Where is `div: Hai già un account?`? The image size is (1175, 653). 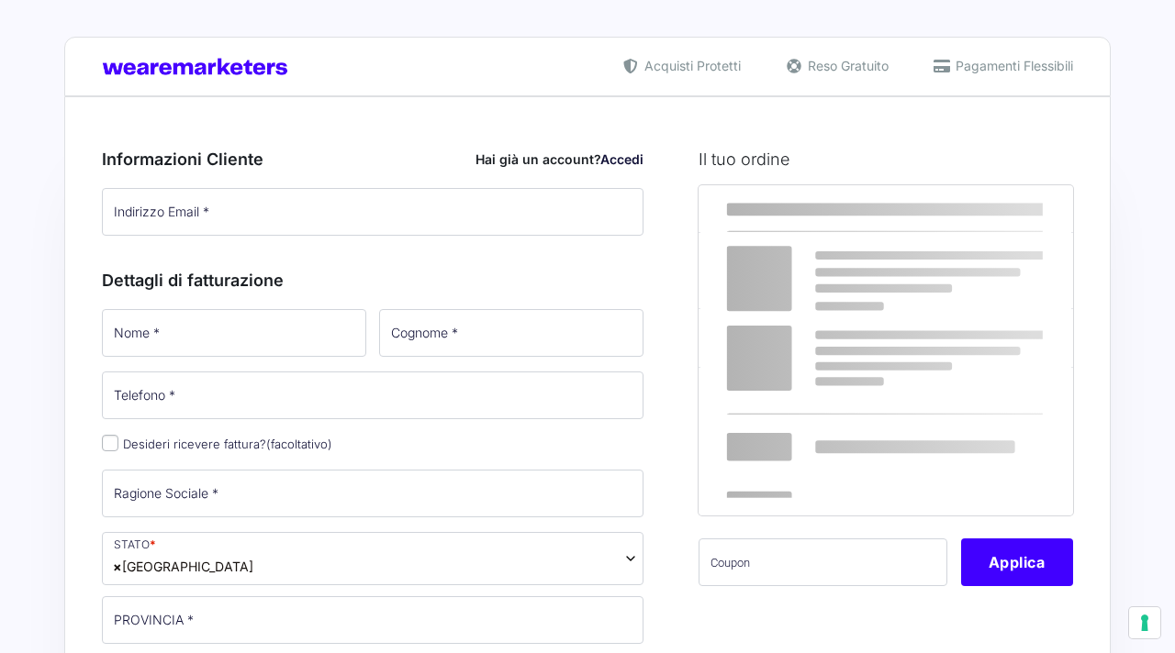 div: Hai già un account? is located at coordinates (559, 159).